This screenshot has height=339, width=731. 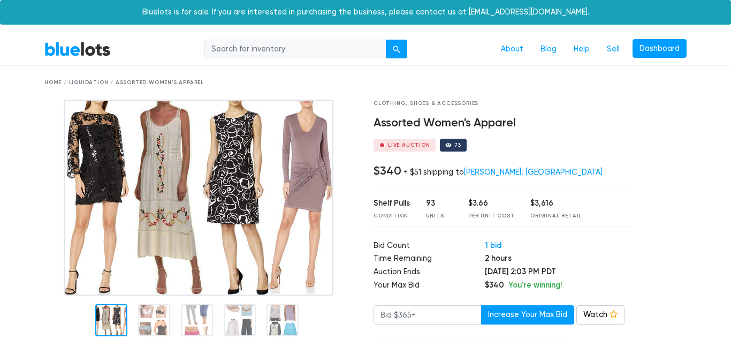 I want to click on td: Your Max Bid, so click(x=429, y=286).